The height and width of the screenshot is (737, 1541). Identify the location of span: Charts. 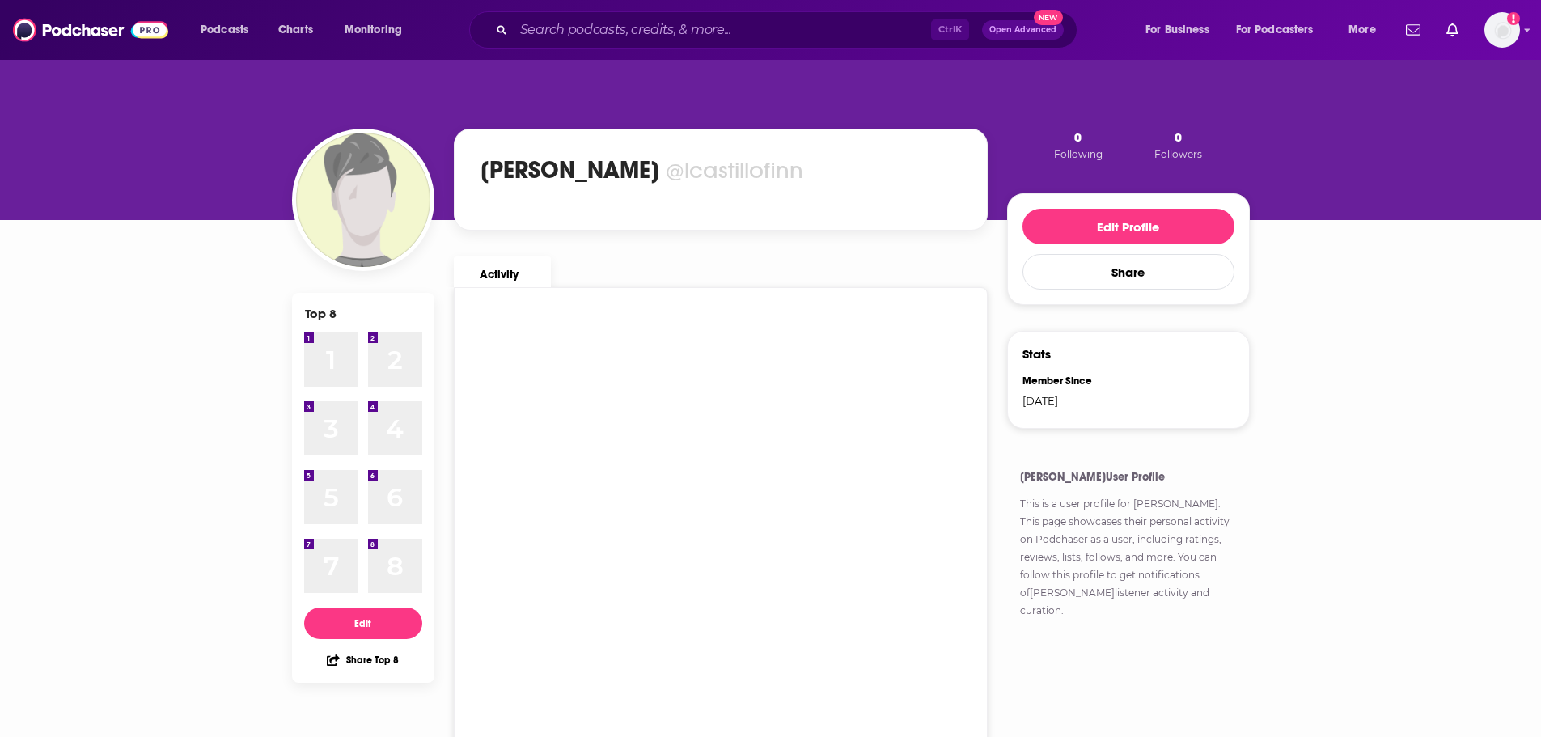
(295, 30).